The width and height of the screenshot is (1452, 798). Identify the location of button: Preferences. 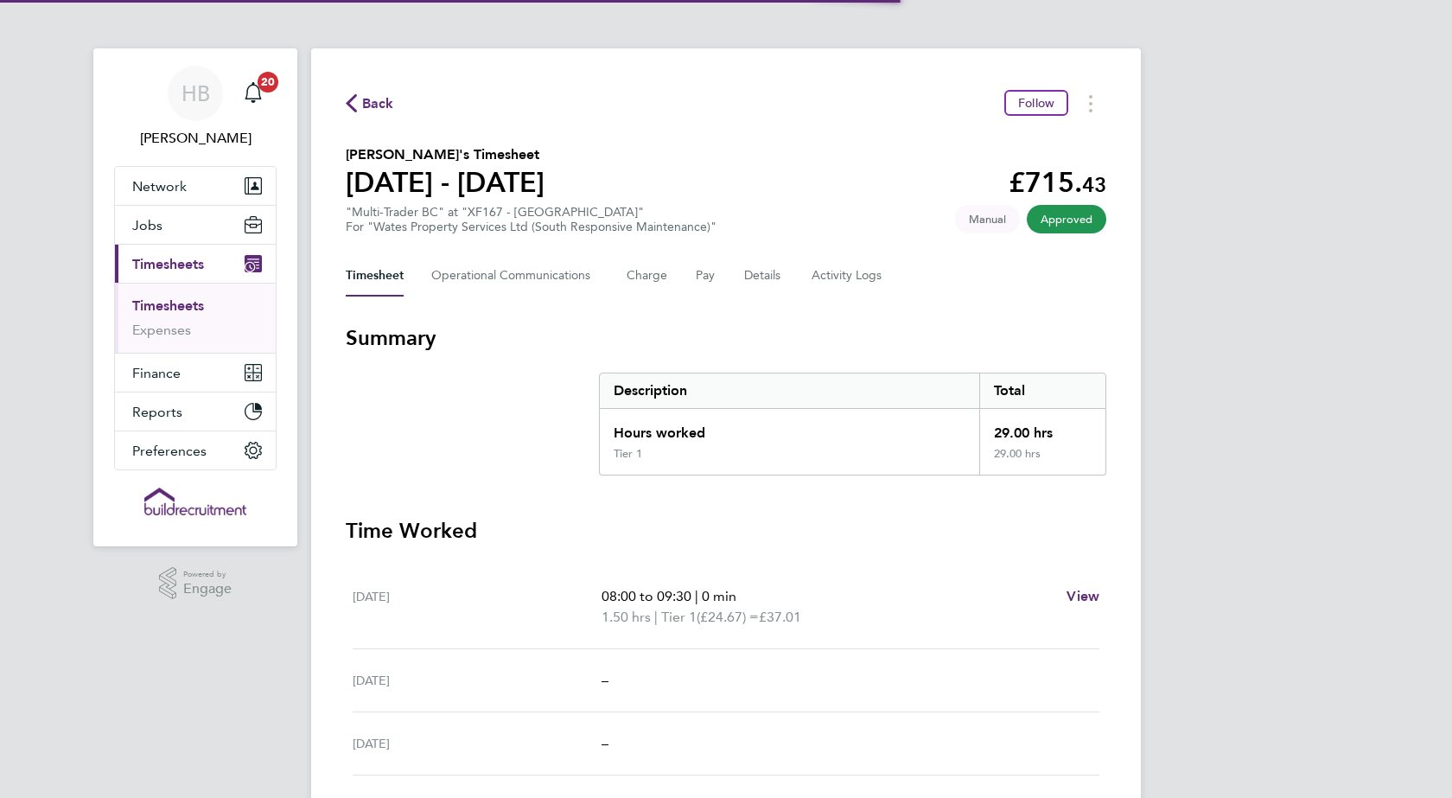
(195, 450).